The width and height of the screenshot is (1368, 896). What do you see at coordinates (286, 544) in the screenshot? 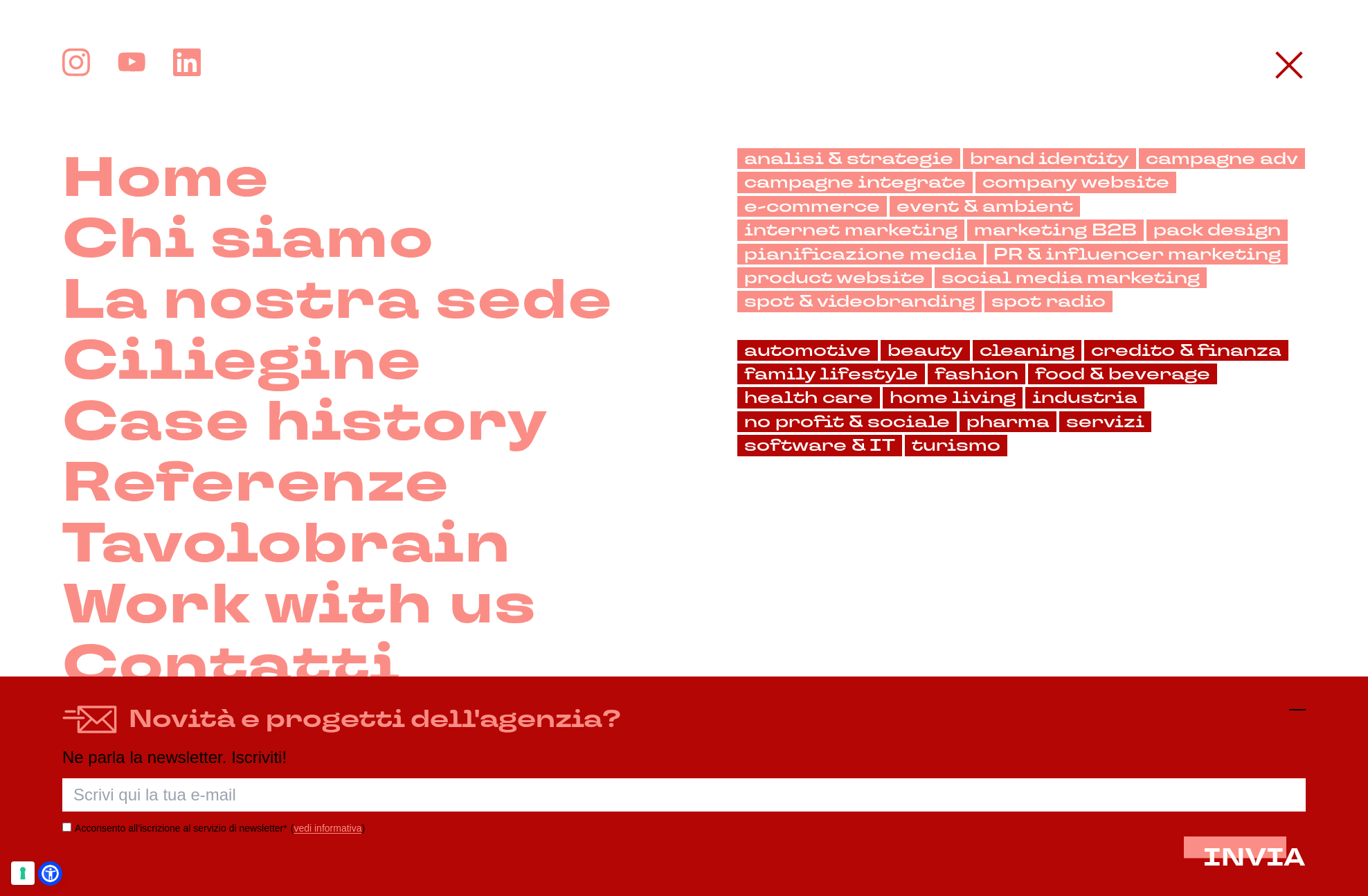
I see `a: Tavolobrain` at bounding box center [286, 544].